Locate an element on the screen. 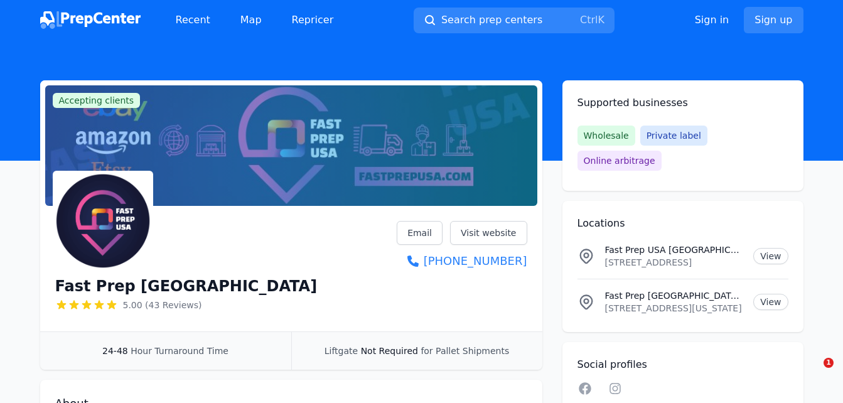  span: 24-48 is located at coordinates (115, 351).